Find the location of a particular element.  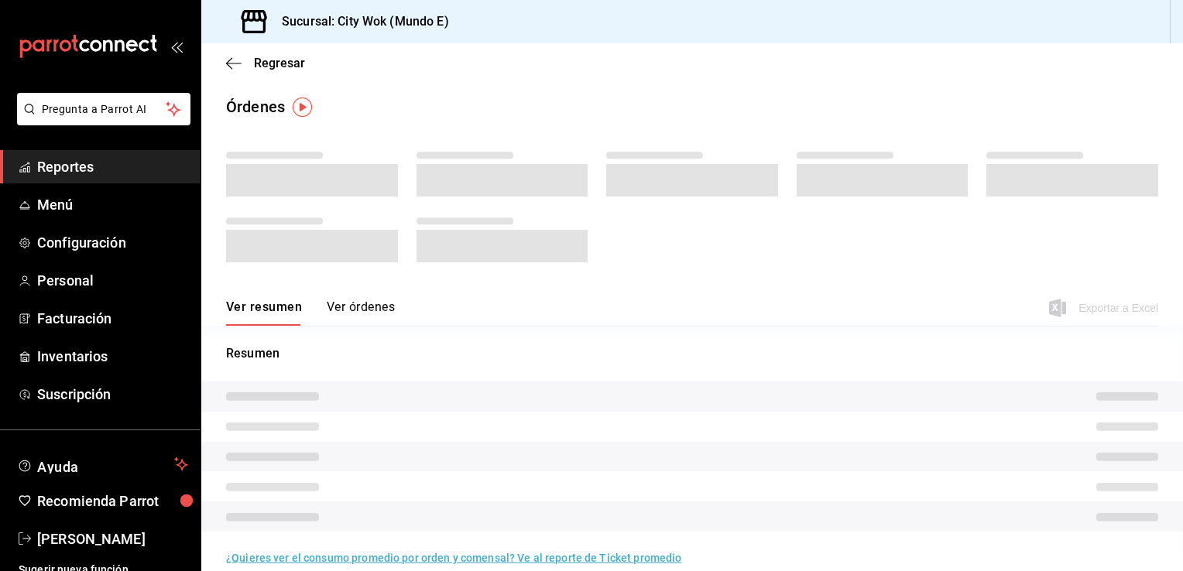

span: Ayuda is located at coordinates (102, 465).